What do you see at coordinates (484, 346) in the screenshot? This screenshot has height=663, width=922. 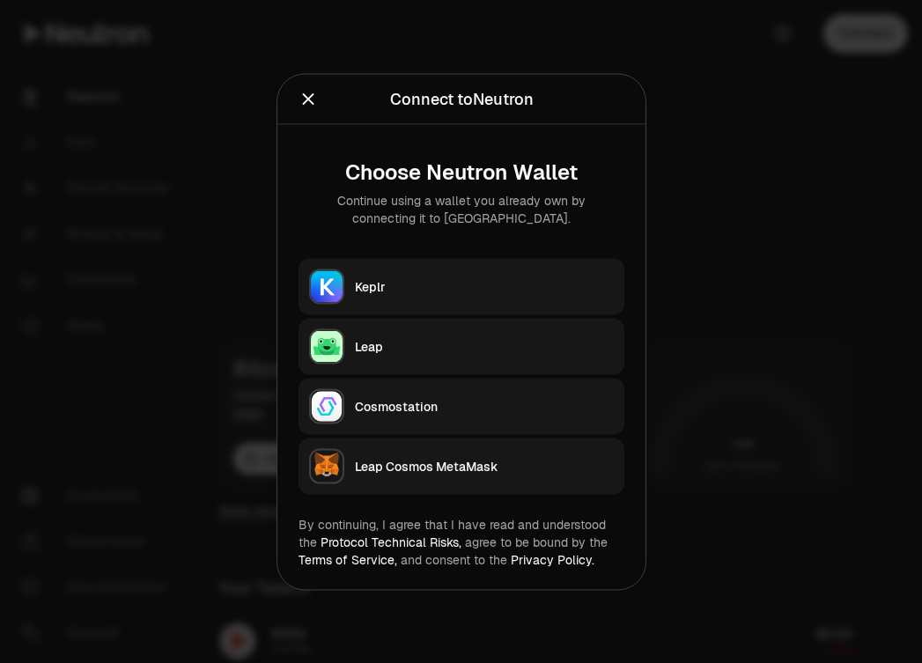 I see `div: Leap` at bounding box center [484, 346].